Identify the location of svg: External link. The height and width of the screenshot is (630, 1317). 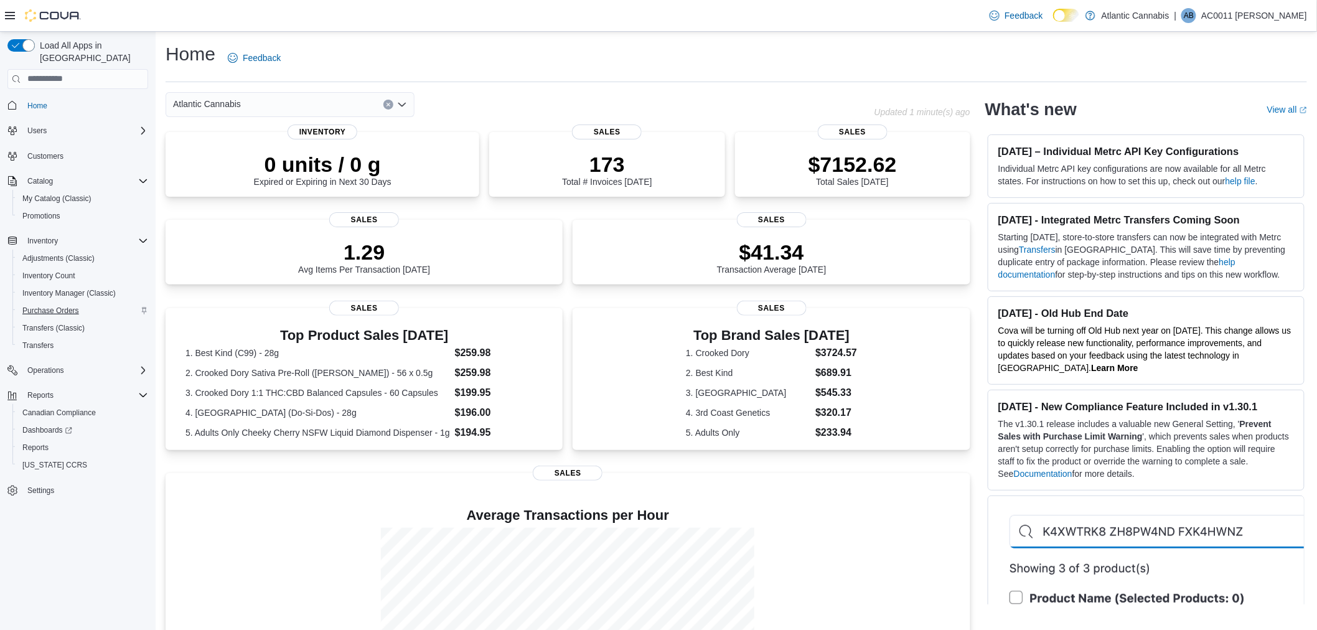
(1303, 110).